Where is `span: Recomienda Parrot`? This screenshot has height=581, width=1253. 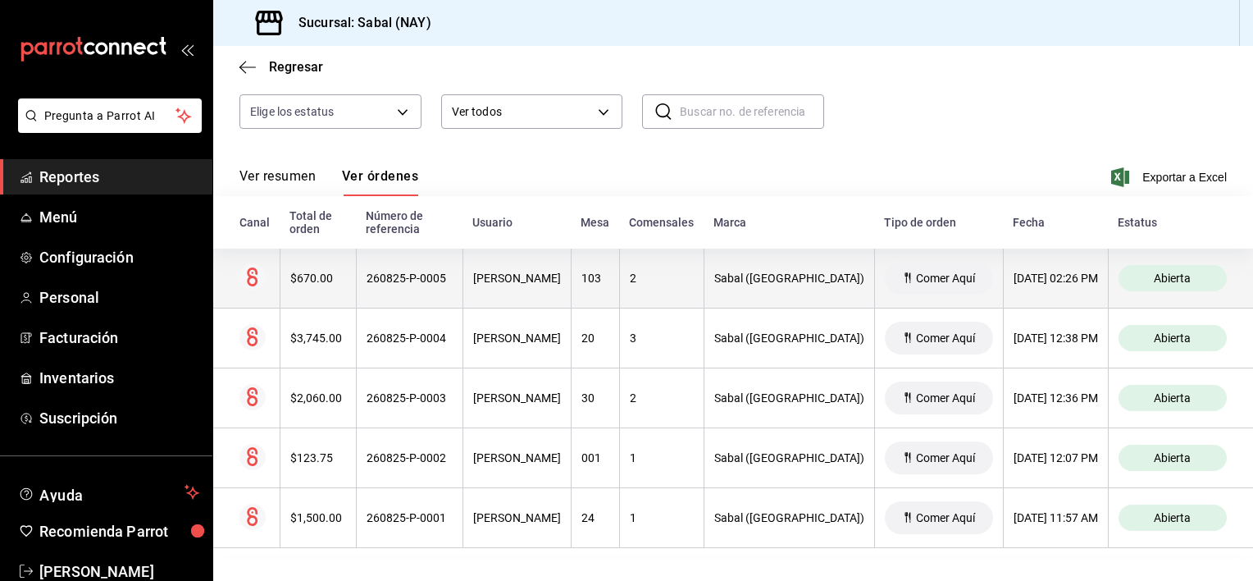 span: Recomienda Parrot is located at coordinates (119, 531).